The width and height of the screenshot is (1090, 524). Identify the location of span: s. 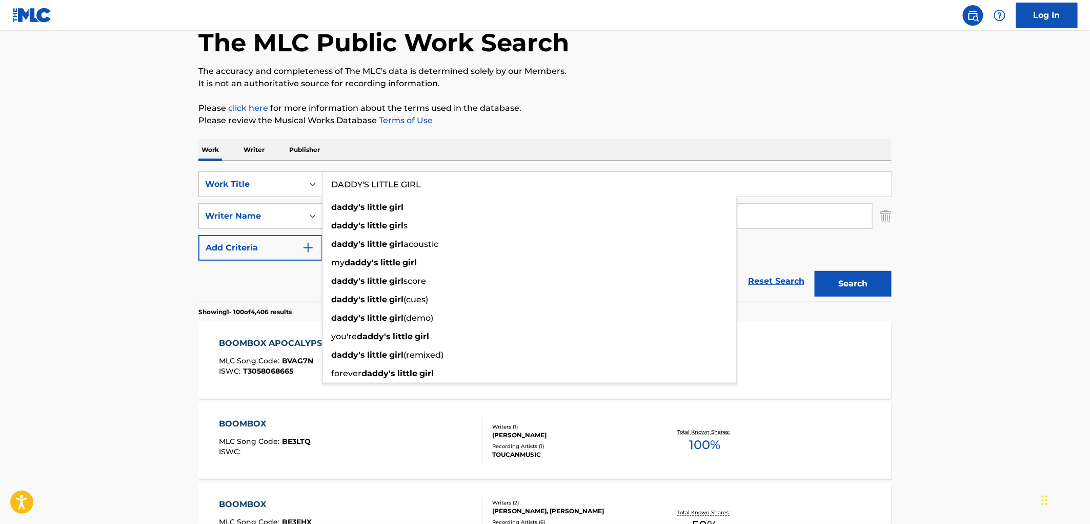
(406, 225).